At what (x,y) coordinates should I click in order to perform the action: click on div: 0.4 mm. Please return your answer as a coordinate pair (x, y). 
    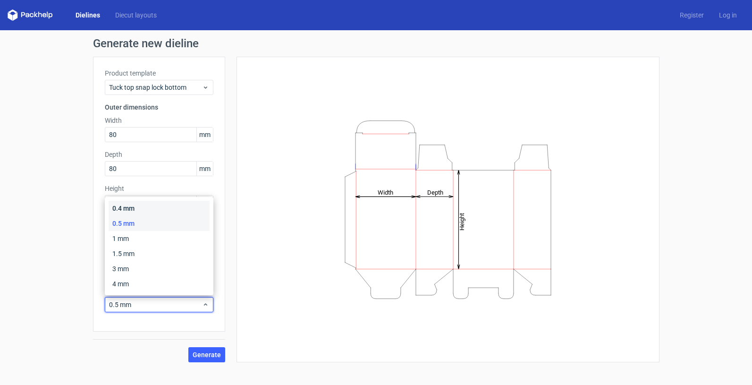
    Looking at the image, I should click on (159, 208).